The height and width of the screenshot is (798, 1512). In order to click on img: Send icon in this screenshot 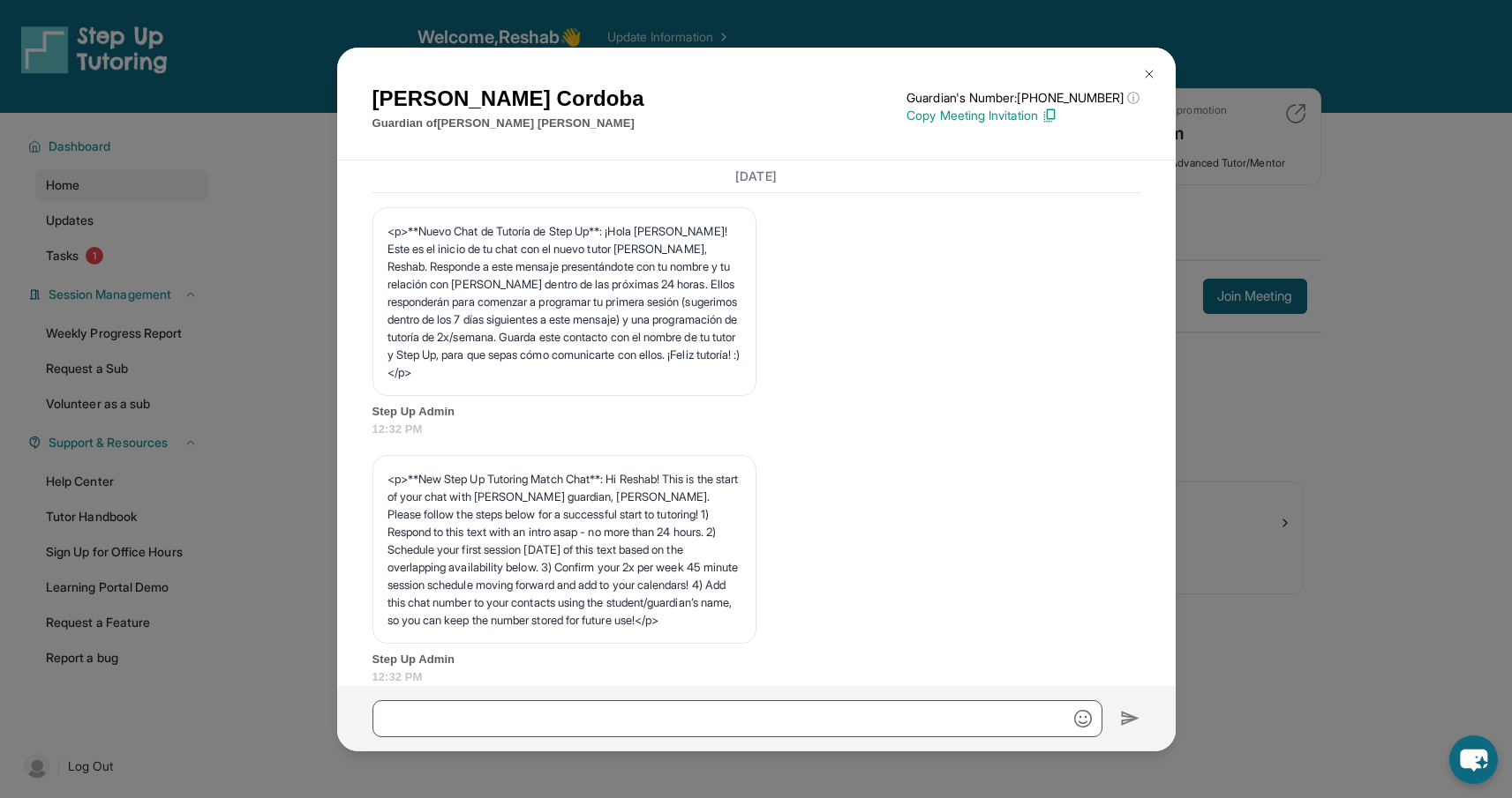, I will do `click(1130, 719)`.